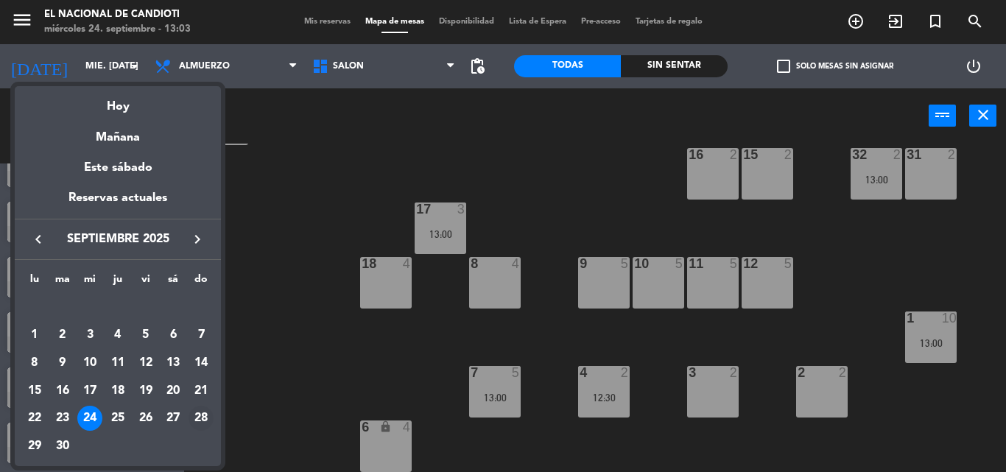 The image size is (1006, 472). Describe the element at coordinates (35, 282) in the screenshot. I see `th: lunes` at that location.